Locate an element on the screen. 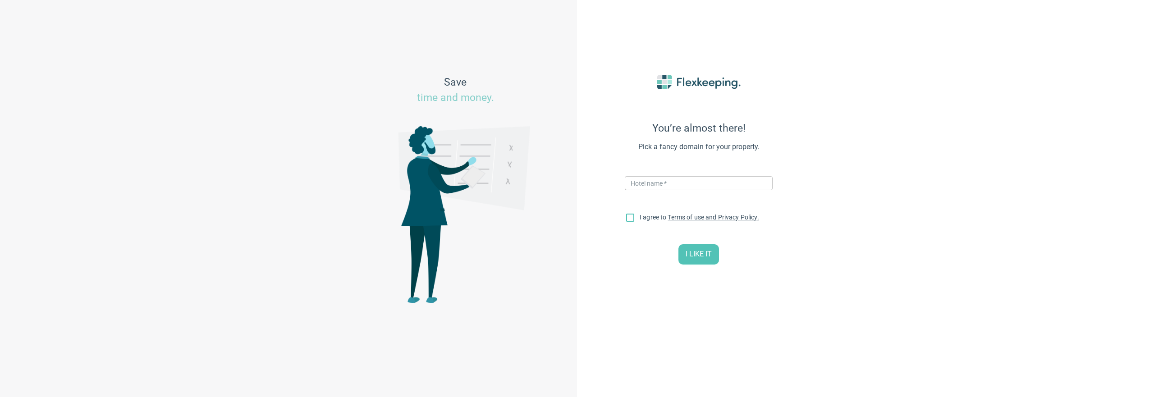 The height and width of the screenshot is (397, 1154). button: I LIKE IT is located at coordinates (699, 254).